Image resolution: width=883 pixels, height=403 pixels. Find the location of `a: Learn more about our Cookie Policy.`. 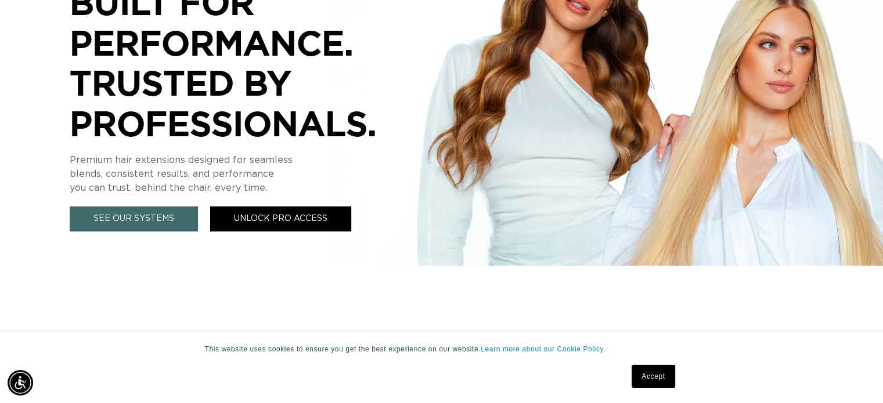

a: Learn more about our Cookie Policy. is located at coordinates (543, 349).